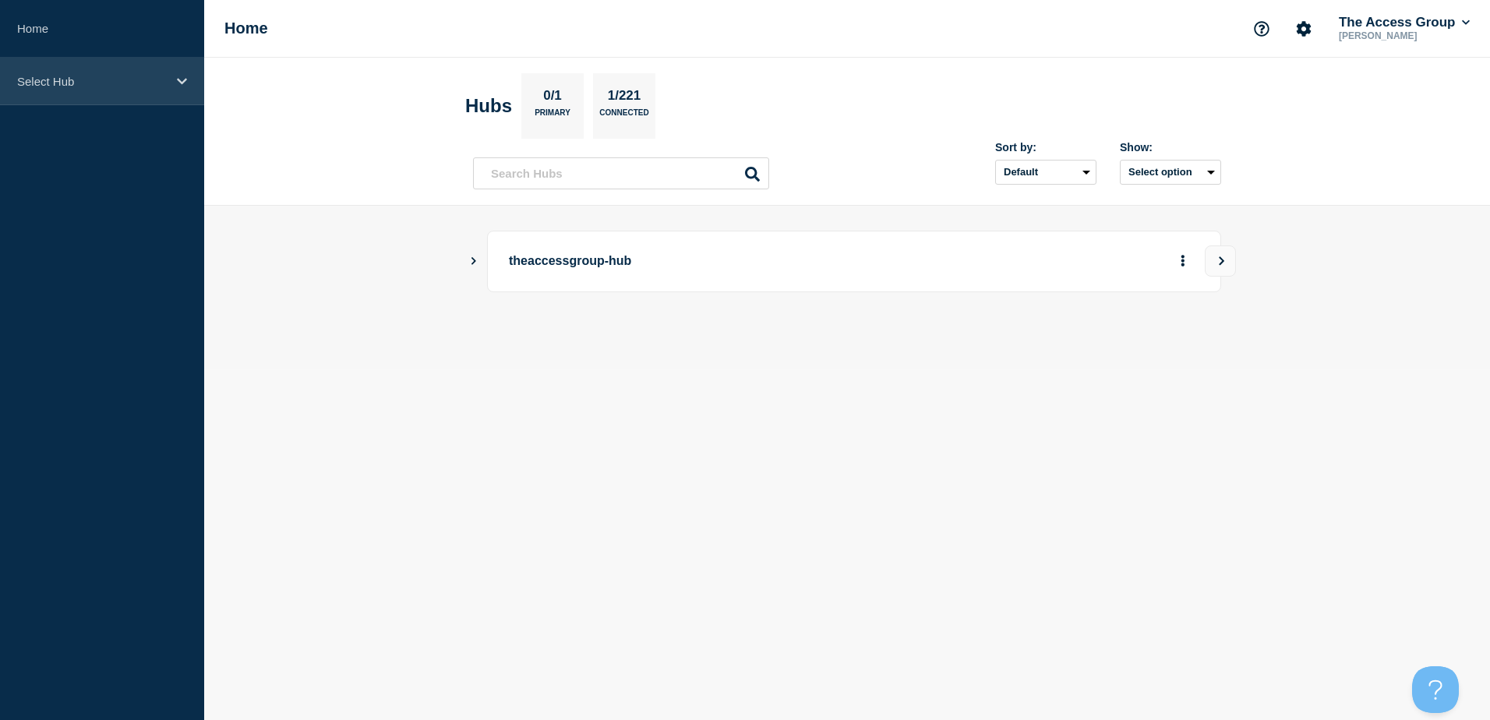 The image size is (1490, 720). What do you see at coordinates (1046, 172) in the screenshot?
I see `select: Sort by` at bounding box center [1046, 172].